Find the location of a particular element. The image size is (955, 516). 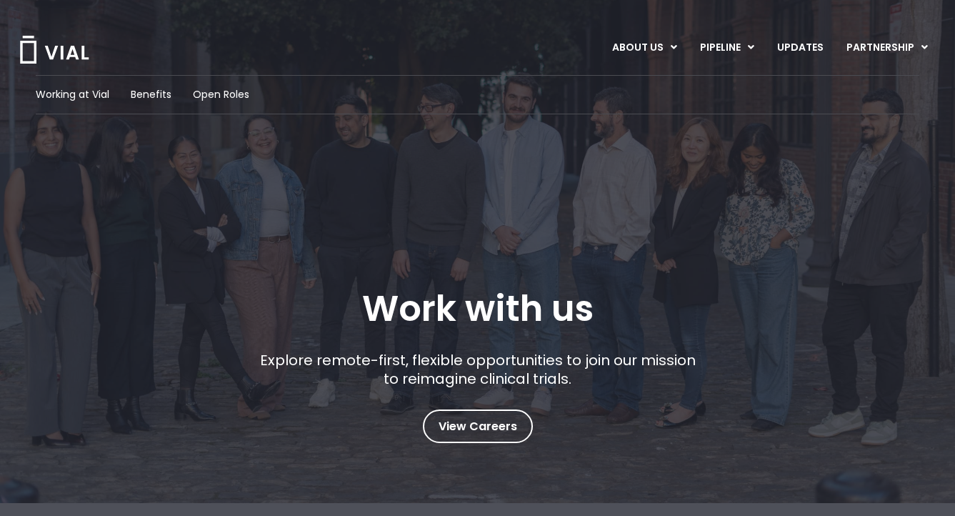

img: Vial Logo is located at coordinates (54, 49).